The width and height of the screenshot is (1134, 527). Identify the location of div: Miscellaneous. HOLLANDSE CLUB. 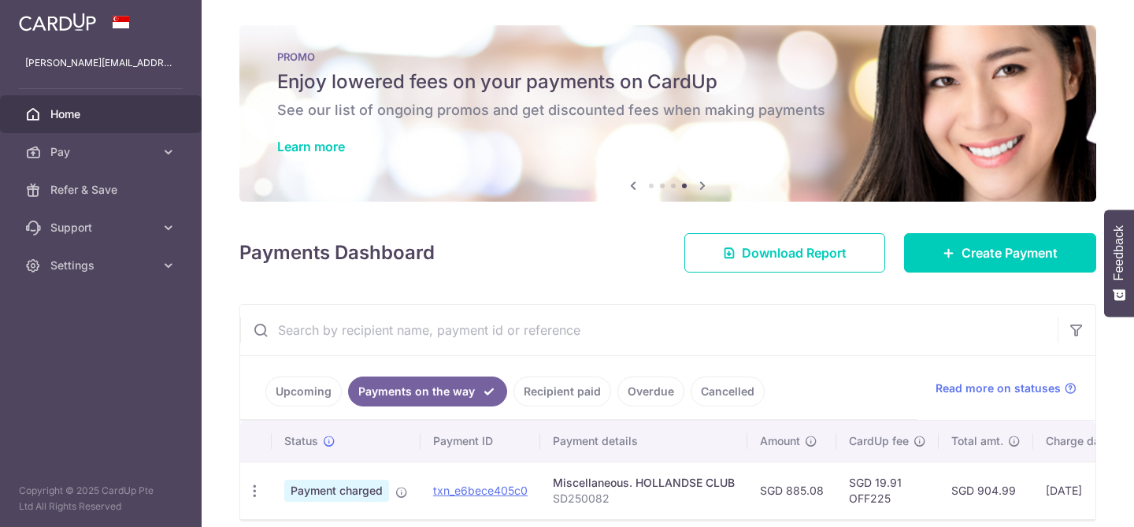
(643, 483).